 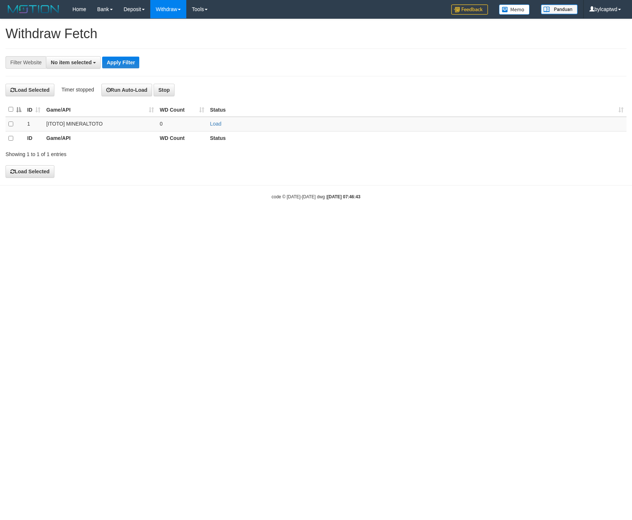 What do you see at coordinates (559, 9) in the screenshot?
I see `img: panduan.png` at bounding box center [559, 9].